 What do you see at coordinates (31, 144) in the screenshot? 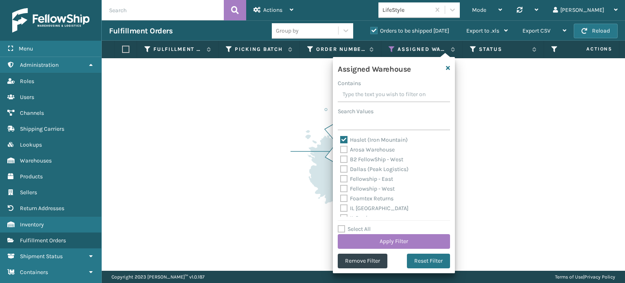
I see `span: Lookups` at bounding box center [31, 144].